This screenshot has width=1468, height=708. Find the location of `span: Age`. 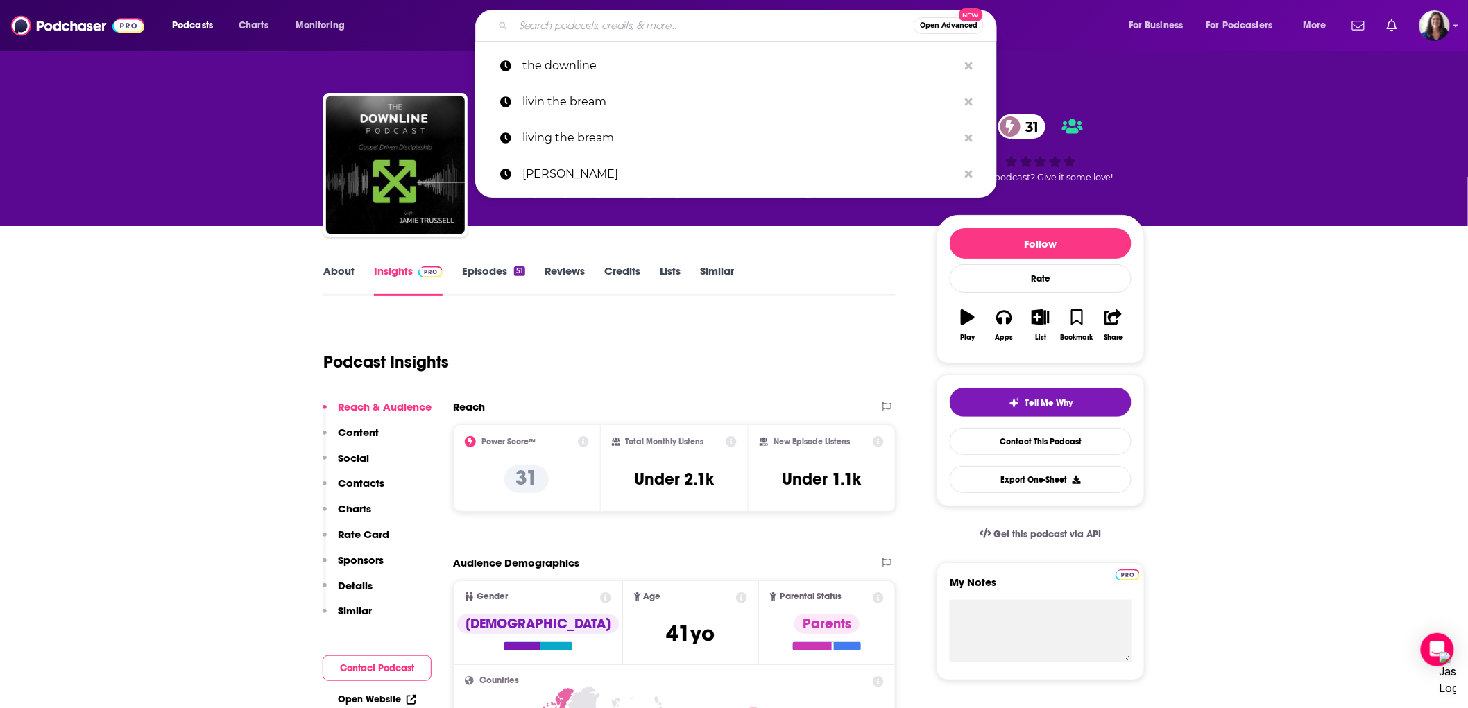

span: Age is located at coordinates (652, 596).